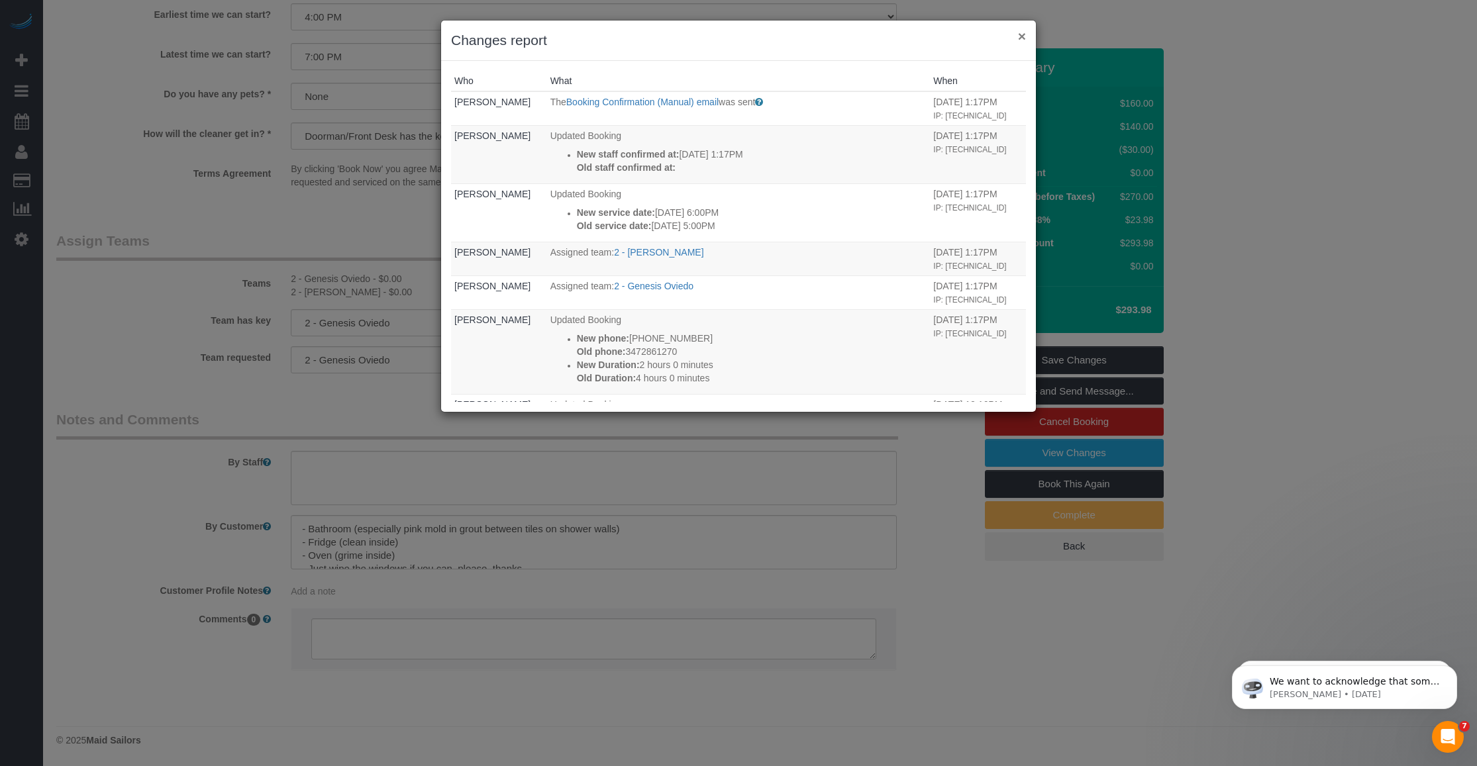  Describe the element at coordinates (143, 57) in the screenshot. I see `p: Message from Ellie, sent 3d ago` at that location.